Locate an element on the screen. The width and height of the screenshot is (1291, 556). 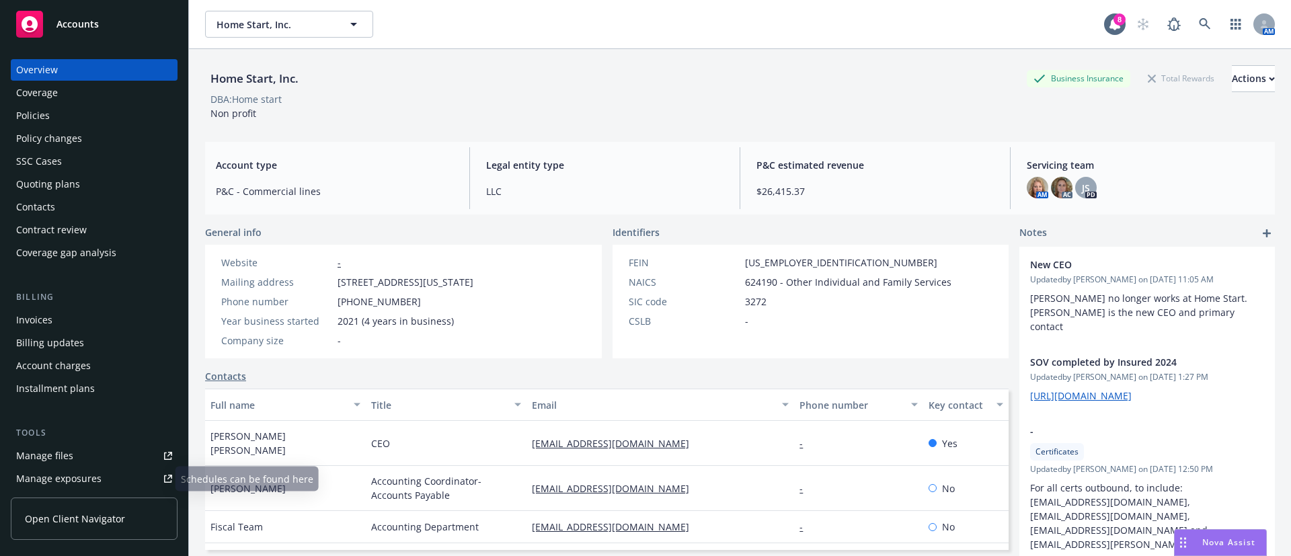
span: SOV completed by Insured 2024 is located at coordinates (1129, 362).